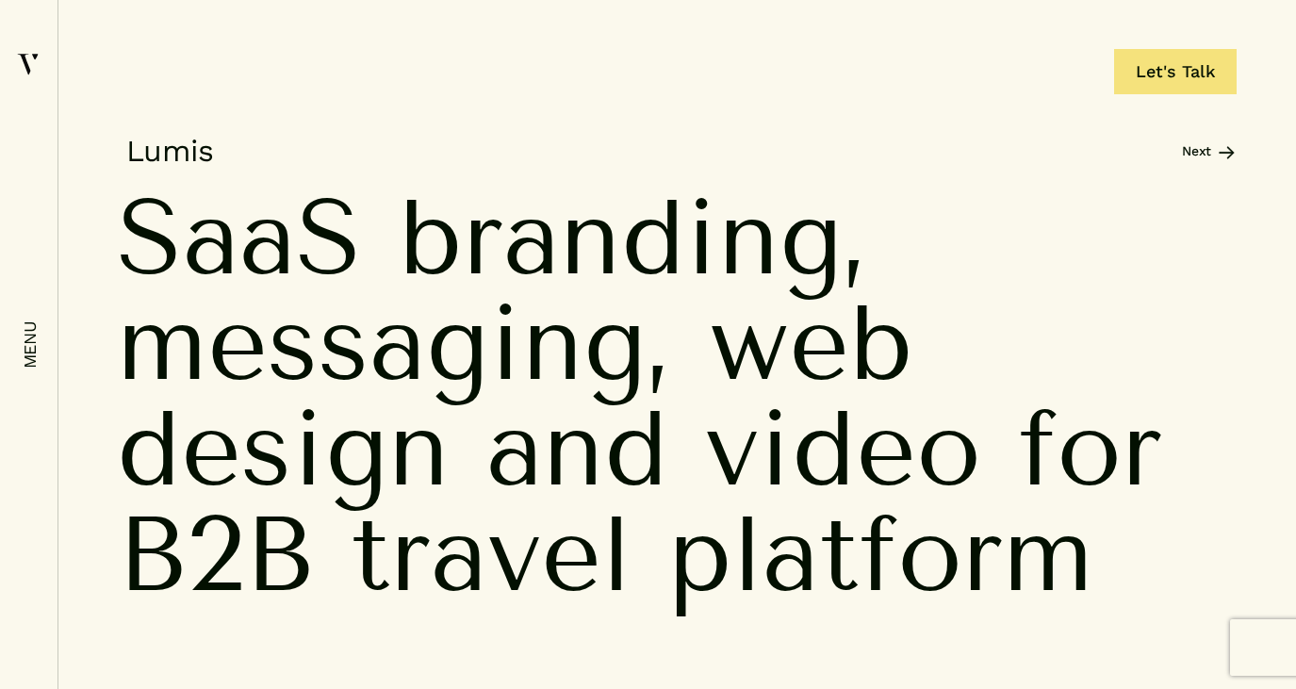  I want to click on span: platform, so click(881, 554).